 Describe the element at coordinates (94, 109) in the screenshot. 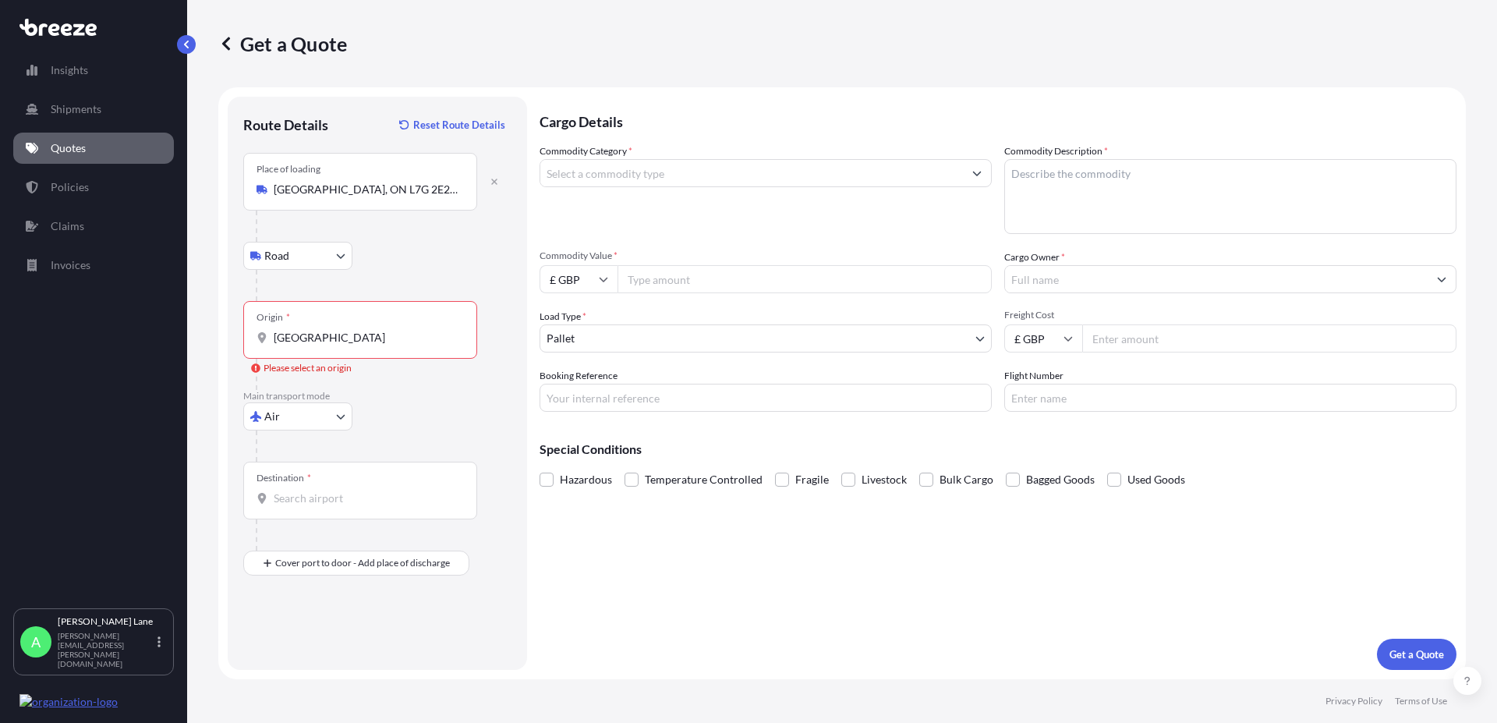

I see `a: Shipments` at that location.